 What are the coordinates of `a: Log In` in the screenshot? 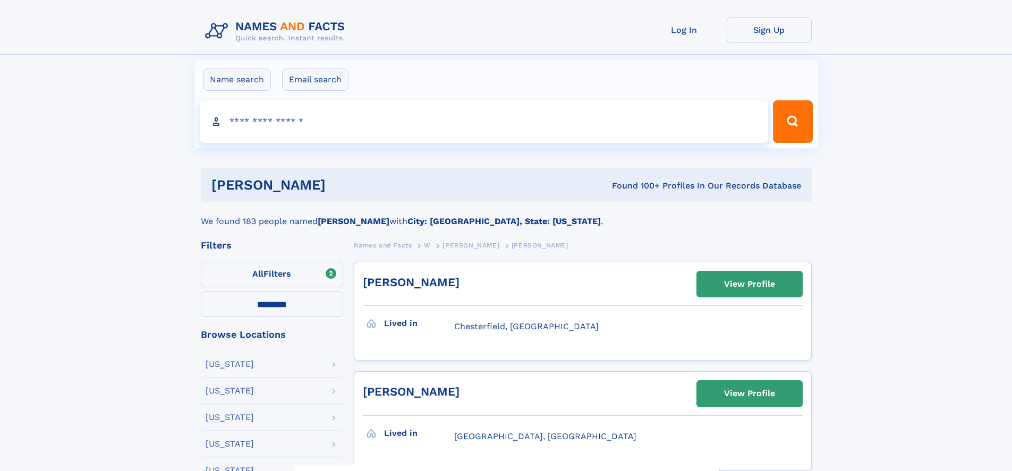 It's located at (684, 30).